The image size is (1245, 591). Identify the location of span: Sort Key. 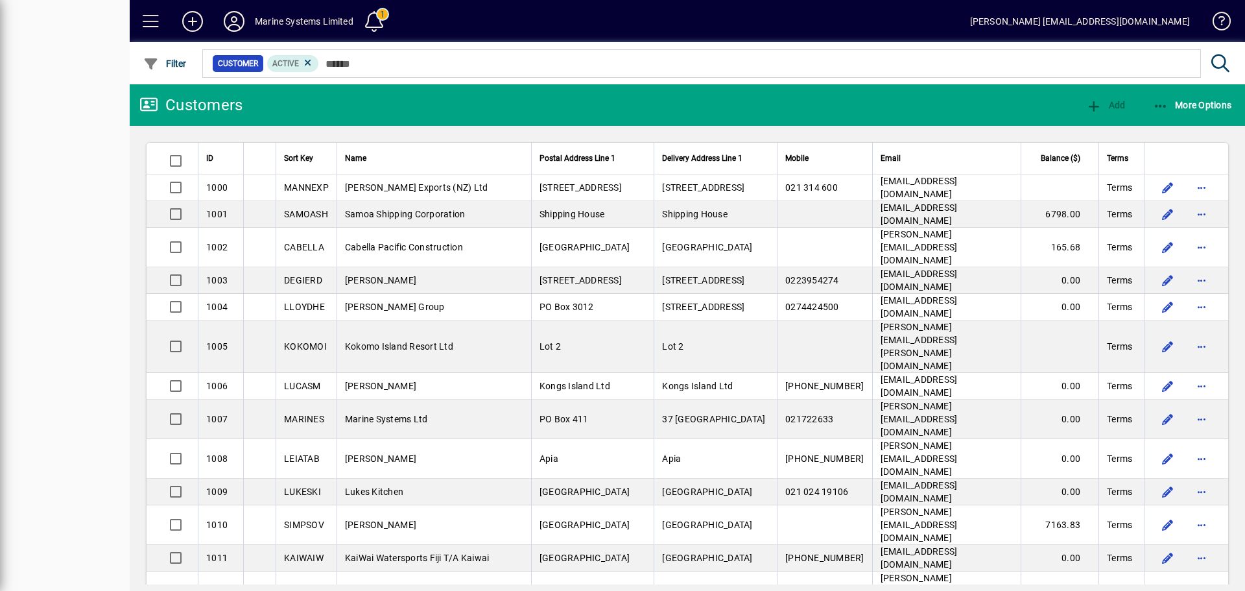
(298, 158).